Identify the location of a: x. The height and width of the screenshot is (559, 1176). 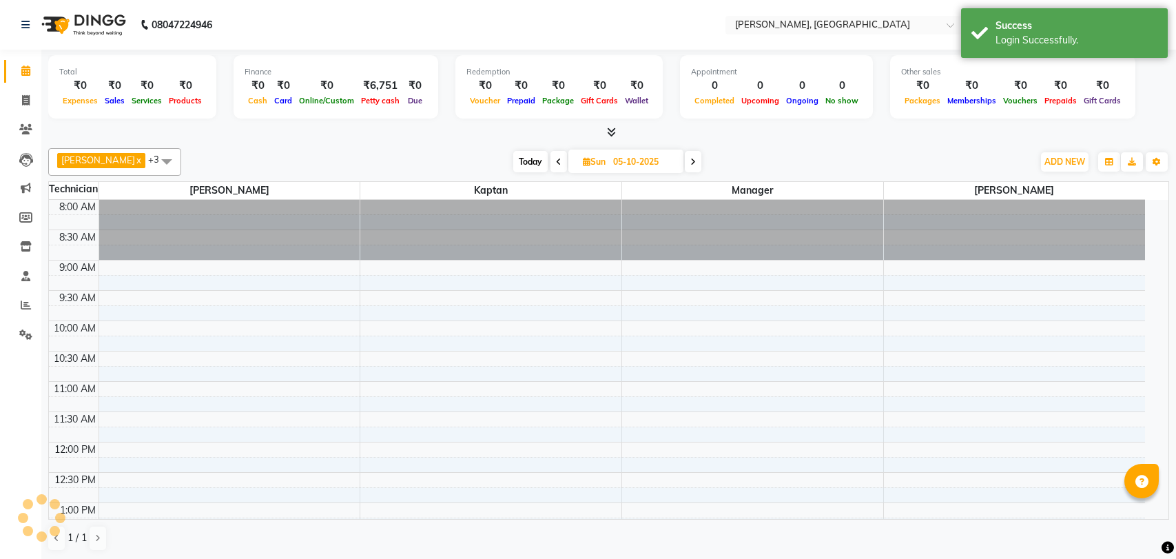
(138, 160).